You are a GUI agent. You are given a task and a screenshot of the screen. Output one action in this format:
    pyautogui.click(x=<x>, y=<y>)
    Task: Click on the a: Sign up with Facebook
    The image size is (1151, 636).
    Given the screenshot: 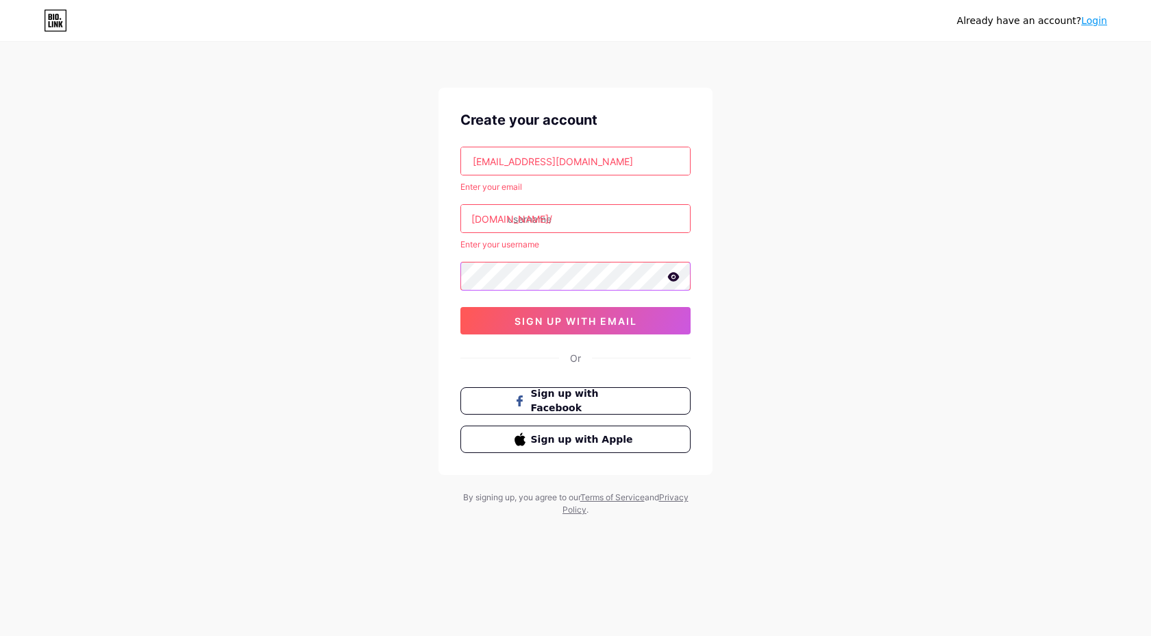 What is the action you would take?
    pyautogui.click(x=575, y=401)
    